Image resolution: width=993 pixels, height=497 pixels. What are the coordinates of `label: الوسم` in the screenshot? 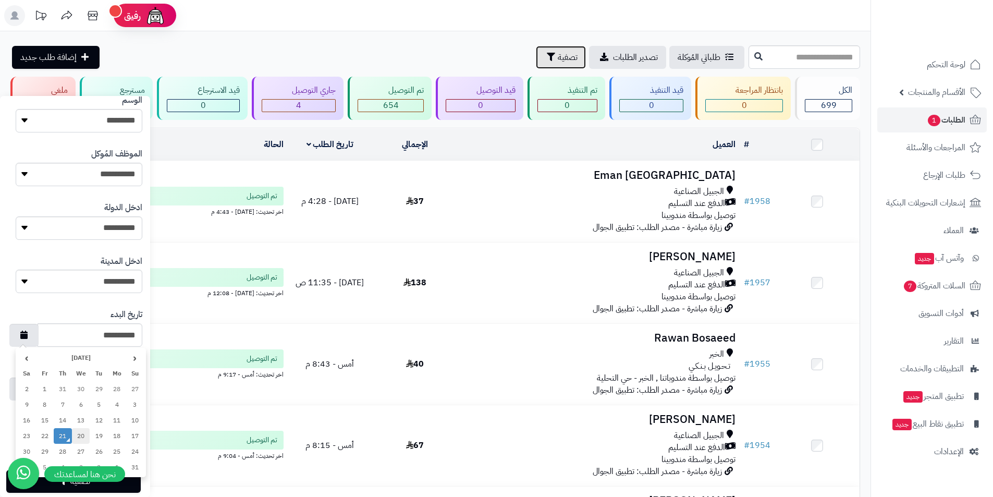 It's located at (132, 100).